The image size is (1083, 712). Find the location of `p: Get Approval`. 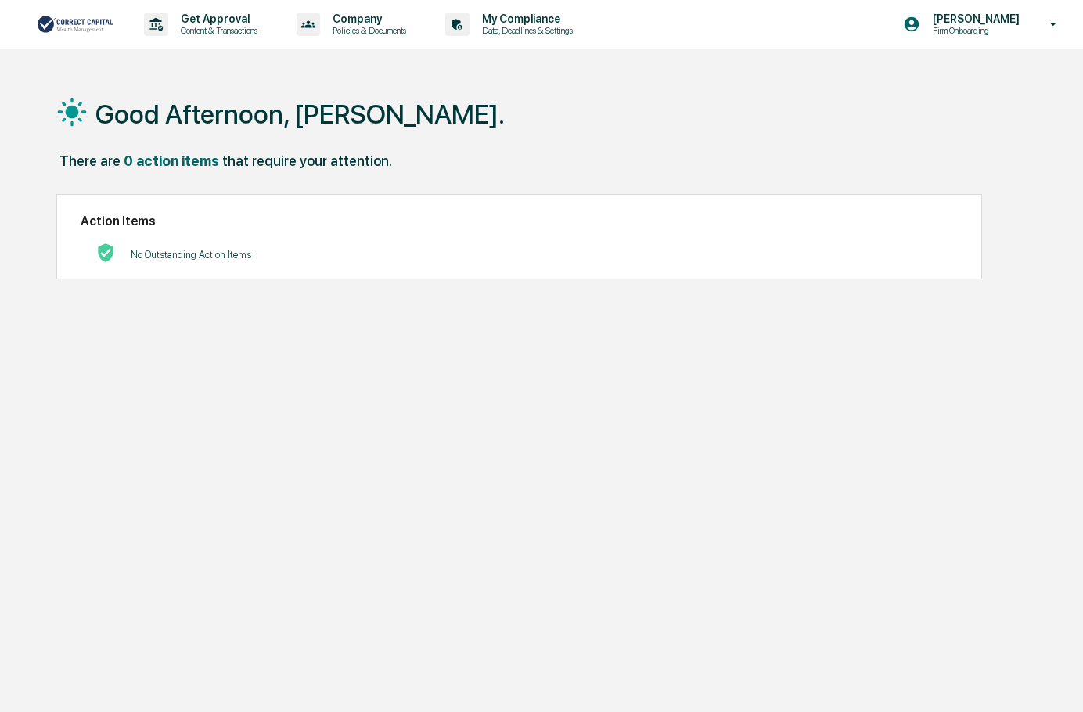

p: Get Approval is located at coordinates (217, 19).